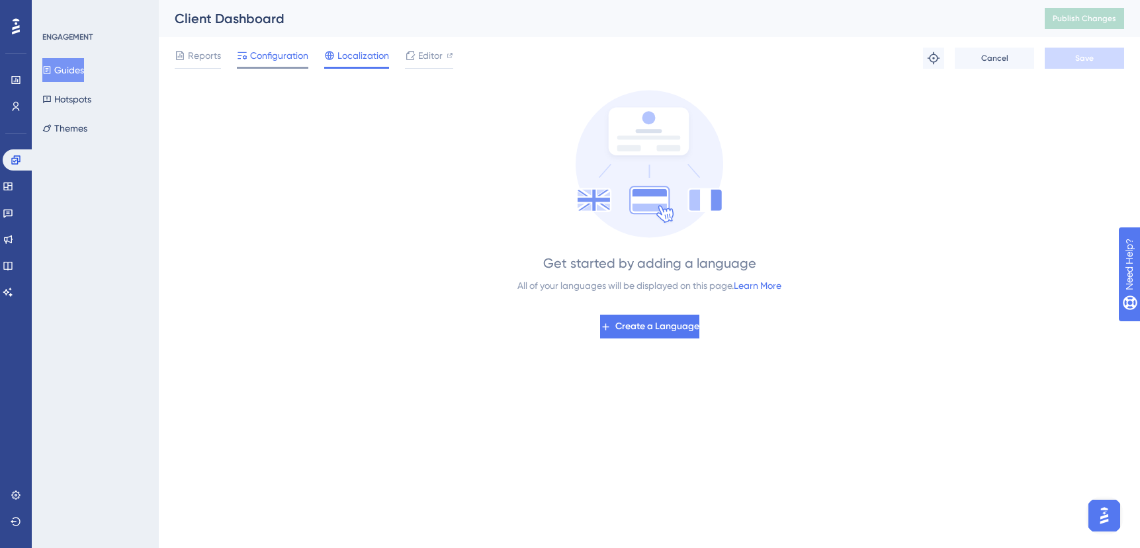  I want to click on div: Client Dashboard, so click(593, 19).